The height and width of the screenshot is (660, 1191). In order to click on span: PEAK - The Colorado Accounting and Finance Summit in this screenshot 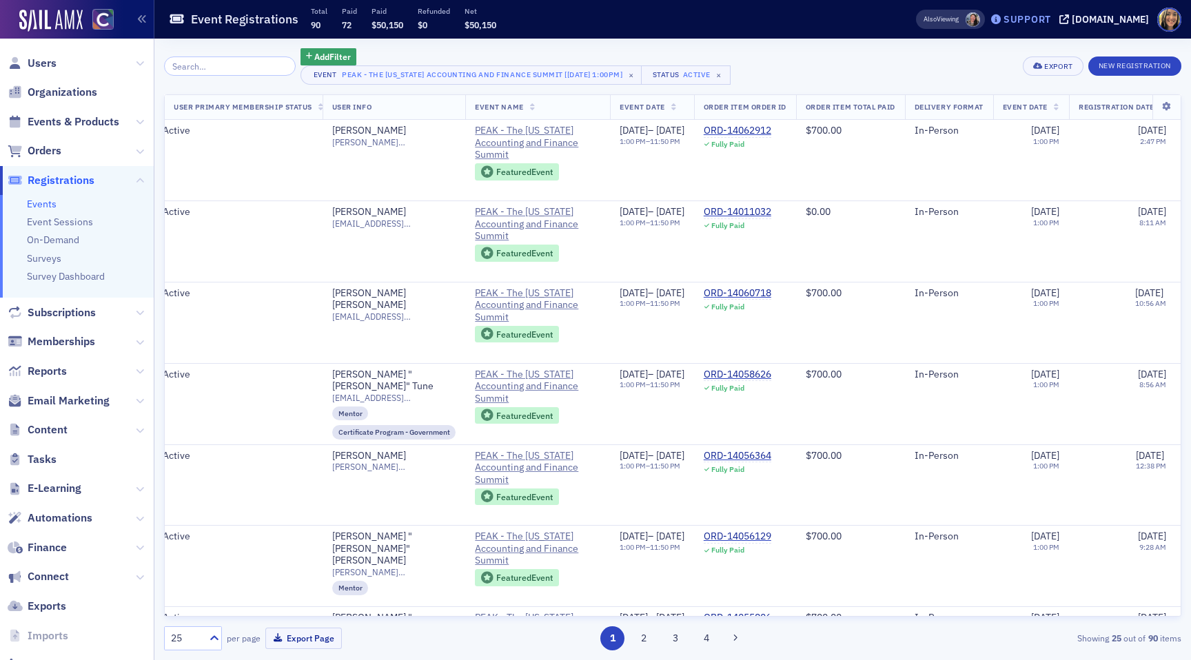, I will do `click(537, 224)`.